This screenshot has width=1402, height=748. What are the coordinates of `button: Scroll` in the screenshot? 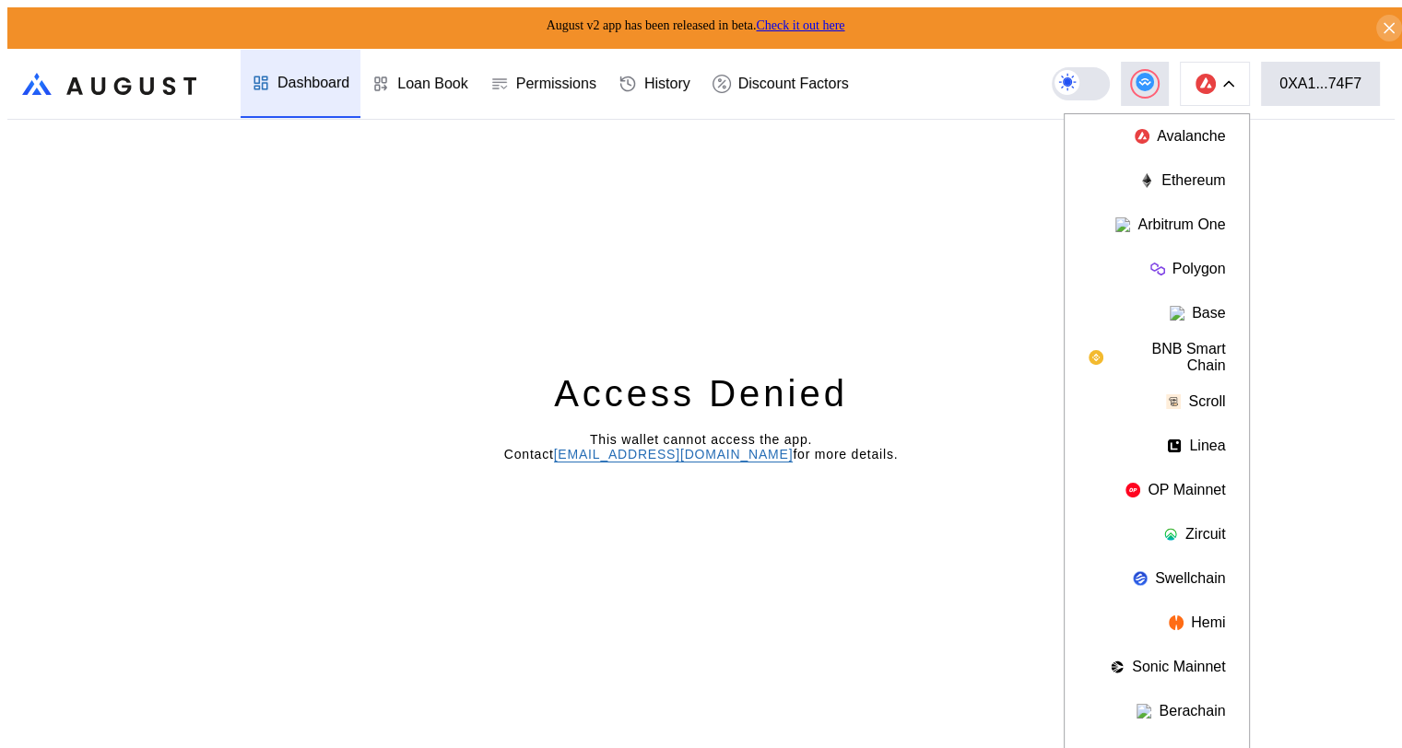 It's located at (1157, 402).